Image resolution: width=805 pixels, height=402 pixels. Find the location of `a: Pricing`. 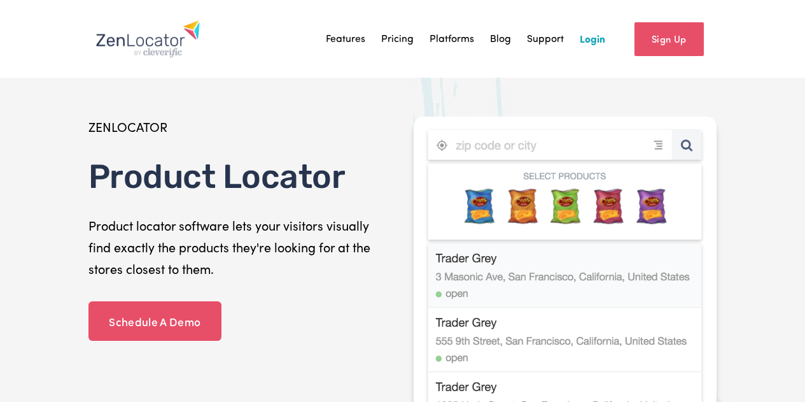

a: Pricing is located at coordinates (397, 39).